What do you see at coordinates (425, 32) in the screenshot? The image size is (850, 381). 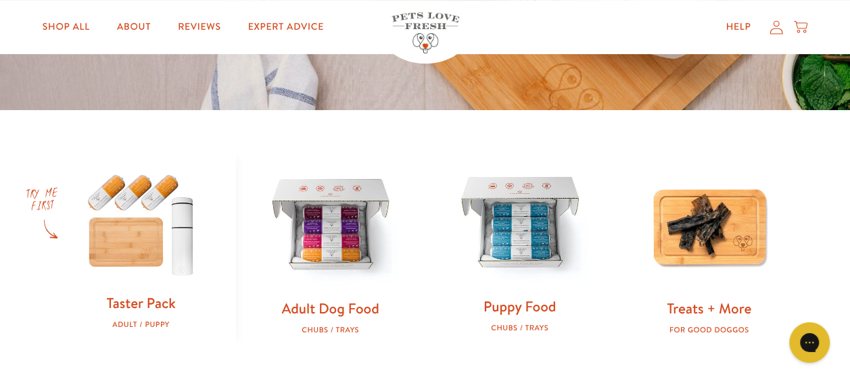 I see `img: Pets Love Fresh` at bounding box center [425, 32].